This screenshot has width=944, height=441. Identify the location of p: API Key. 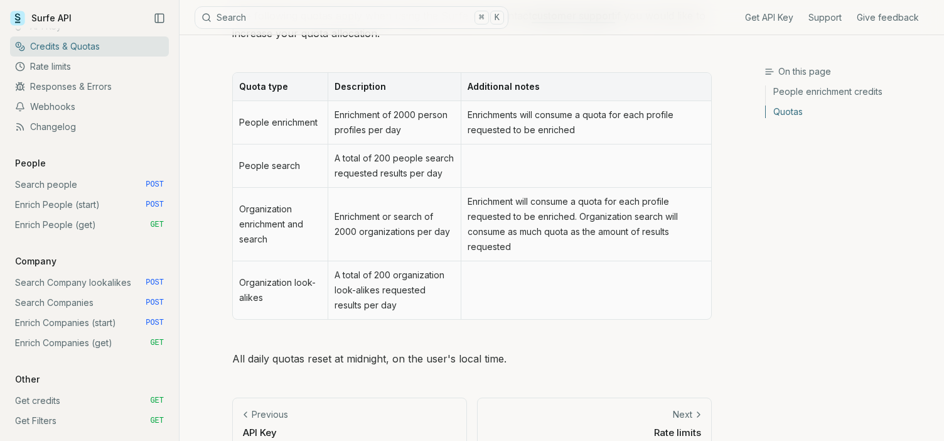
(350, 432).